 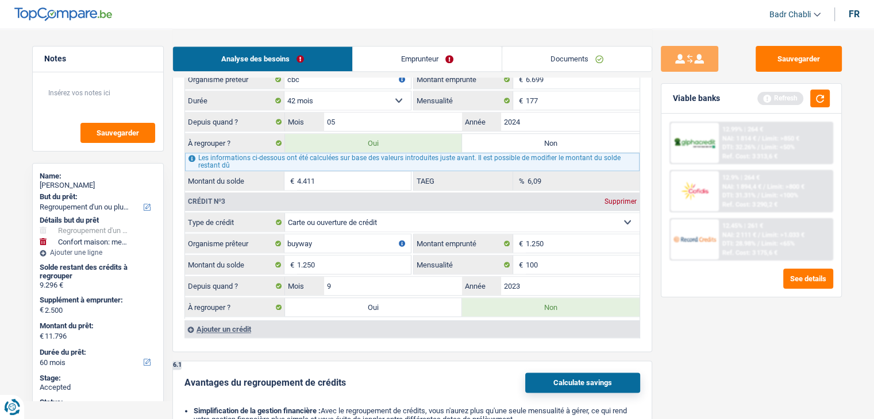 I want to click on label: Supplément à emprunter:, so click(x=97, y=301).